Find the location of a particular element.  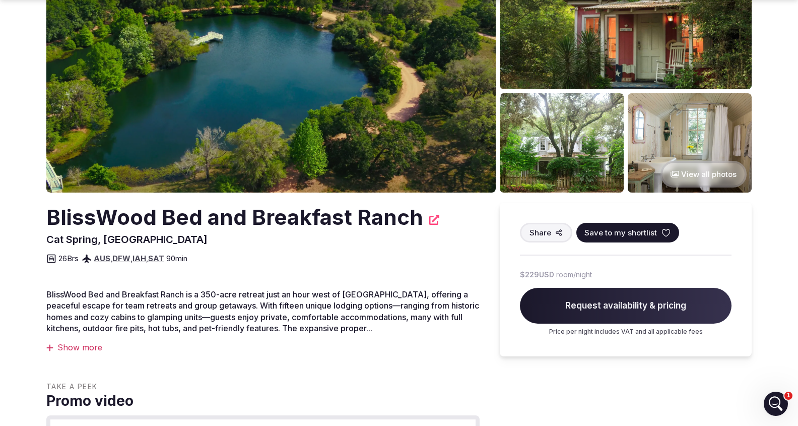

h2: BlissWood Bed and Breakfast Ranch is located at coordinates (235, 217).